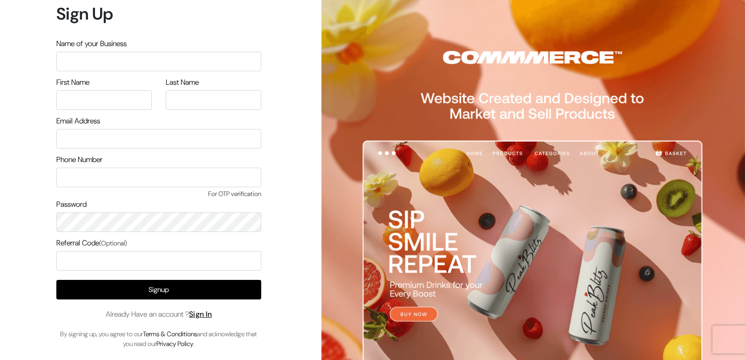  What do you see at coordinates (159, 314) in the screenshot?
I see `span: Already Have an account ?` at bounding box center [159, 314].